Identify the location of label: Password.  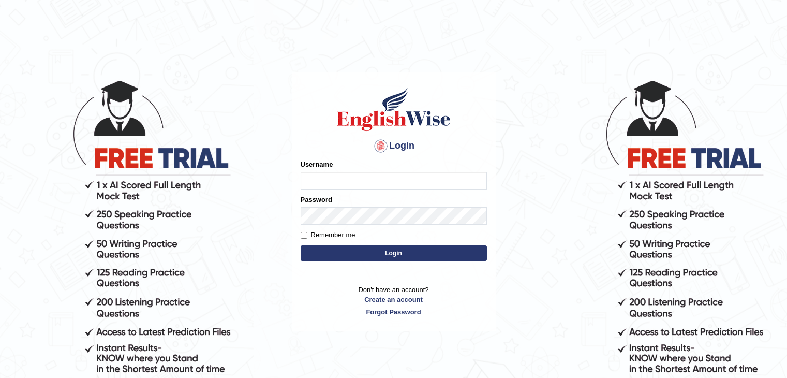
(316, 199).